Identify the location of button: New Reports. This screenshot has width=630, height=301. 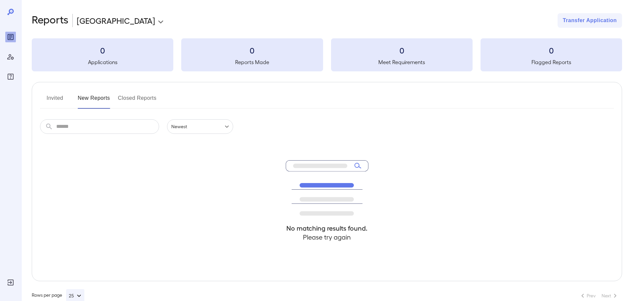
(94, 101).